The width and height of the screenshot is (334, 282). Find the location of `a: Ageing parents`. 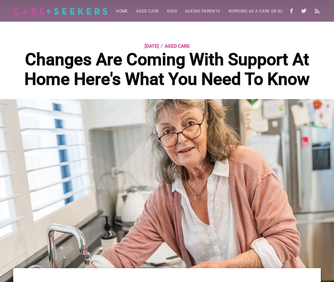

a: Ageing parents is located at coordinates (203, 11).